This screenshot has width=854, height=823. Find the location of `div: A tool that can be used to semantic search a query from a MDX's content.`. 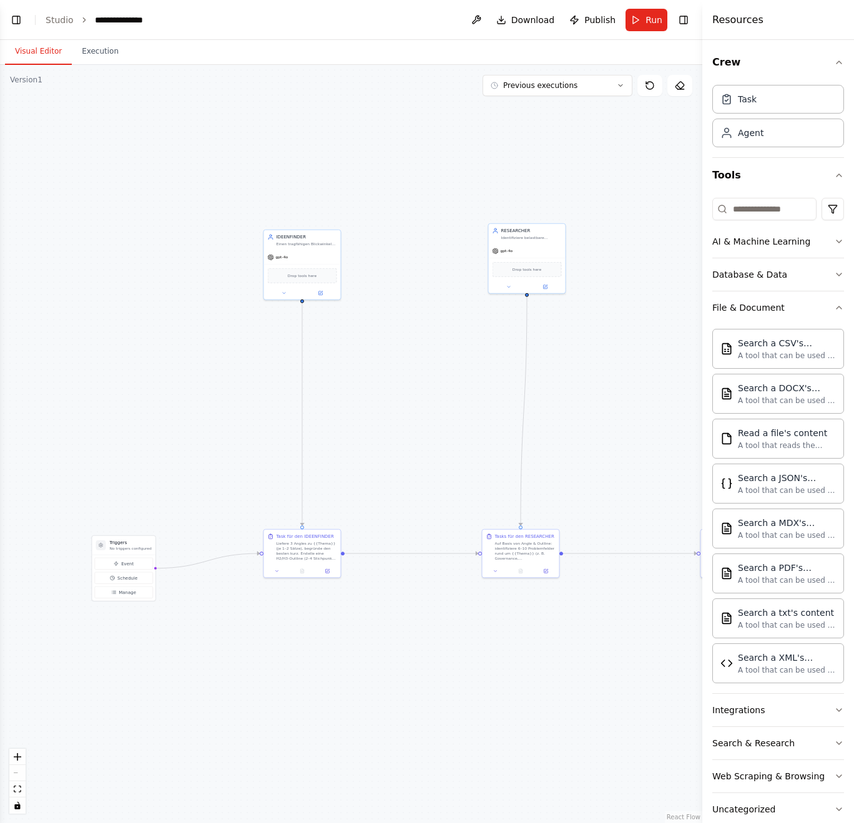

div: A tool that can be used to semantic search a query from a MDX's content. is located at coordinates (787, 536).